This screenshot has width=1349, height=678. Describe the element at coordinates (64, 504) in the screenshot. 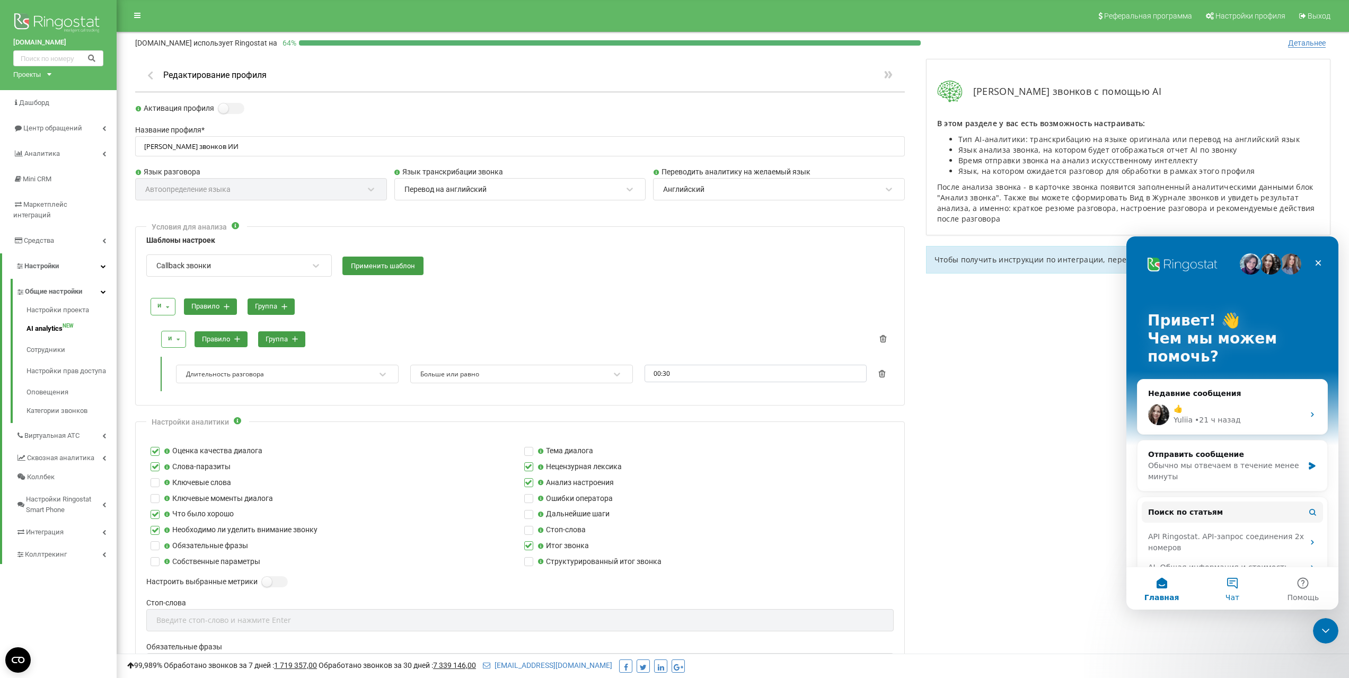

I see `span: Настройки Ringostat Smart Phone` at that location.